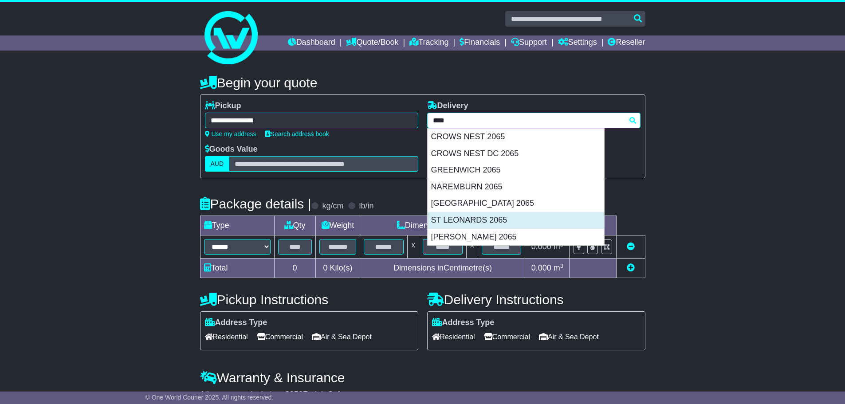 The width and height of the screenshot is (845, 404). Describe the element at coordinates (516, 221) in the screenshot. I see `div: ST LEONARDS 2065` at that location.